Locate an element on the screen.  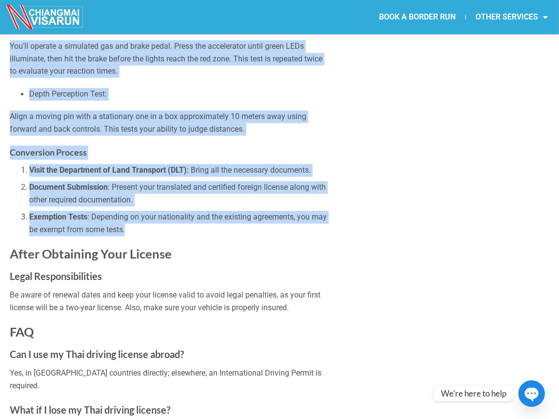
p: Be aware of renewal dates and keep your license valid to avoid legal penalties, as your first lic... is located at coordinates (170, 301).